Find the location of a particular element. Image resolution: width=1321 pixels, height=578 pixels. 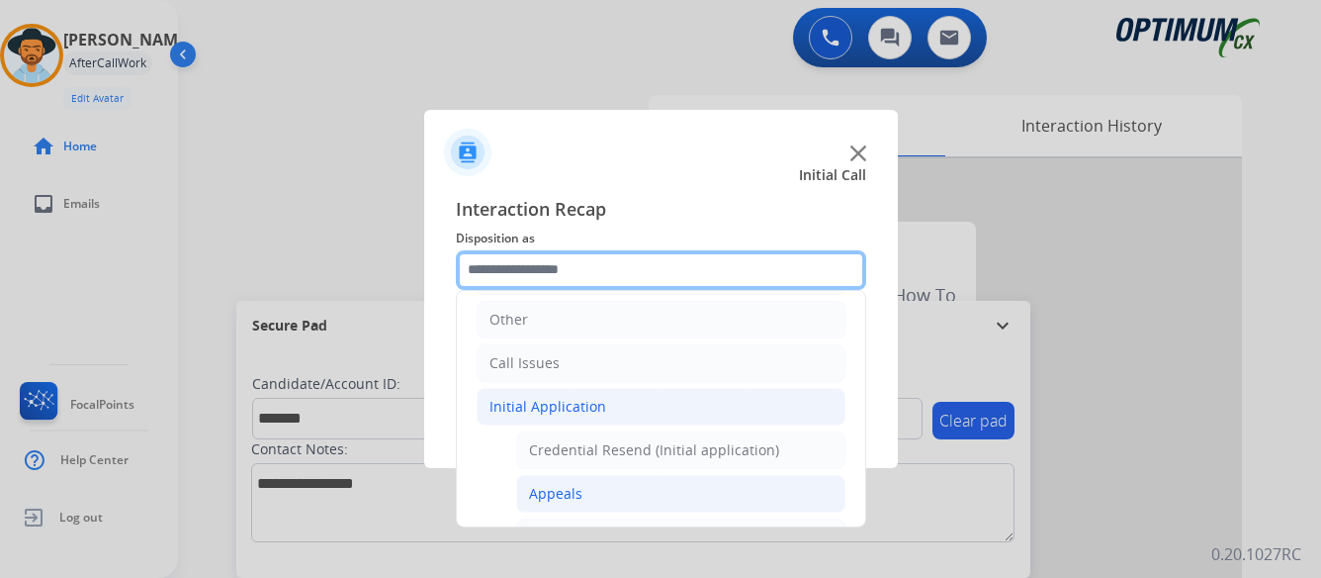

div: Initial Application is located at coordinates (548, 406).